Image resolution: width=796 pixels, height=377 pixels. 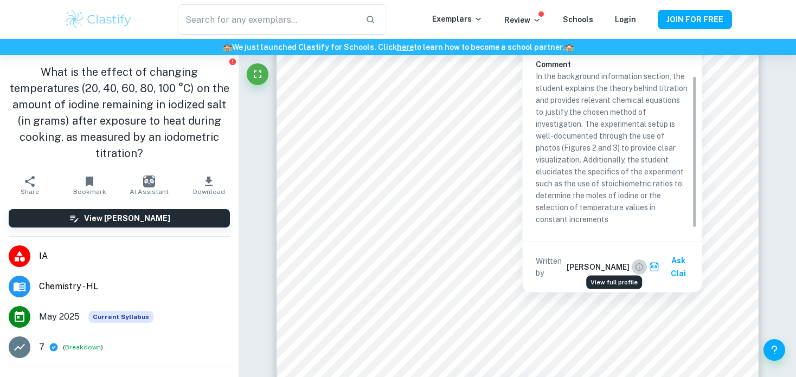 I want to click on h6: Comment, so click(x=612, y=64).